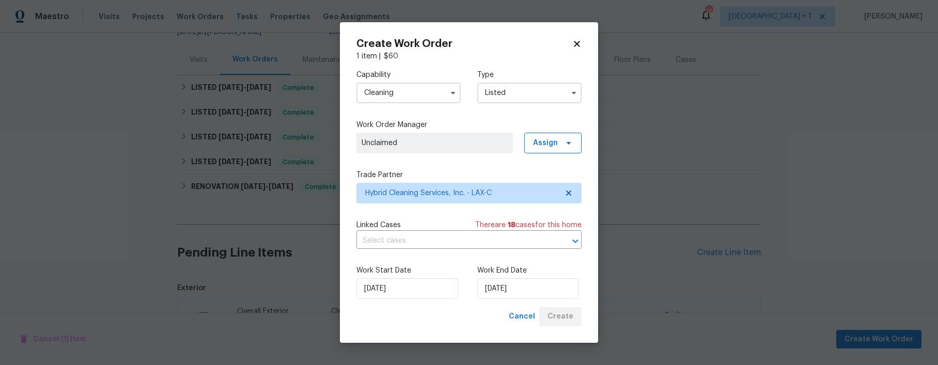 This screenshot has width=938, height=365. Describe the element at coordinates (529, 75) in the screenshot. I see `label: Type` at that location.